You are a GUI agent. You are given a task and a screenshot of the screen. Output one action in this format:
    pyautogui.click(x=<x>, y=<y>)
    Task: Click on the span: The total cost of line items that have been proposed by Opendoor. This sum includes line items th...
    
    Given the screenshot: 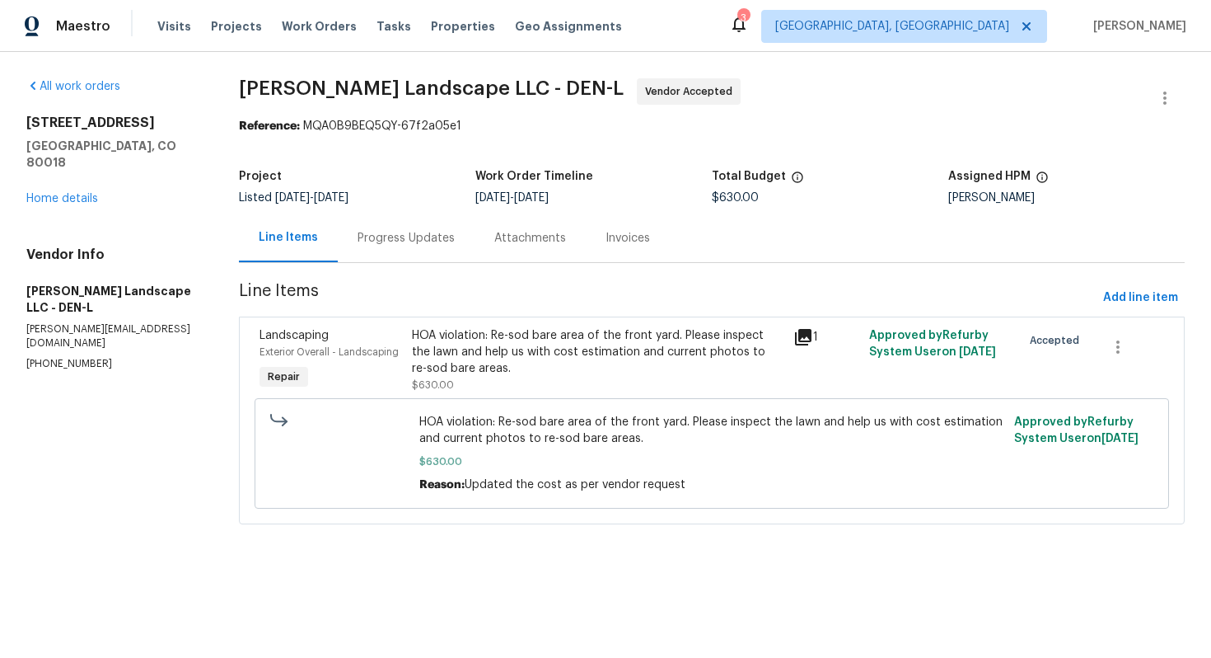 What is the action you would take?
    pyautogui.click(x=798, y=181)
    